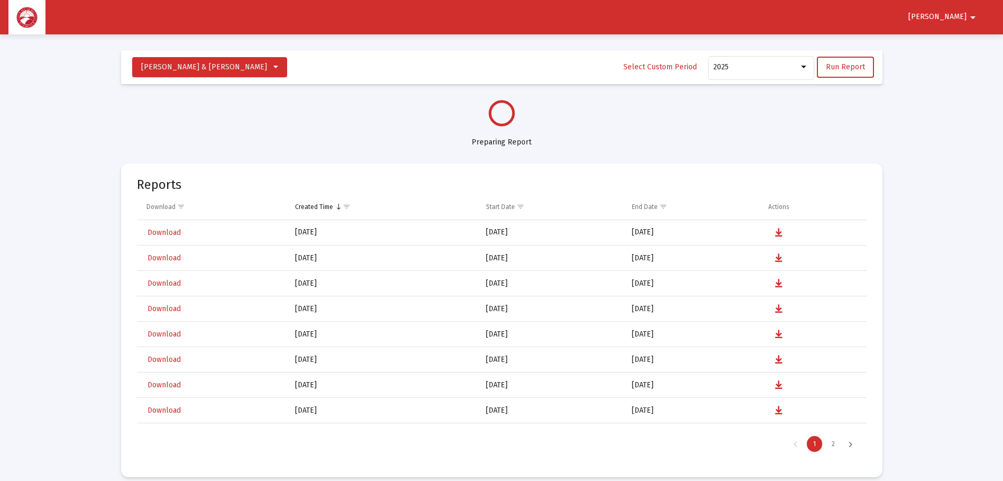 The image size is (1003, 481). Describe the element at coordinates (314, 207) in the screenshot. I see `div: Created Time` at that location.